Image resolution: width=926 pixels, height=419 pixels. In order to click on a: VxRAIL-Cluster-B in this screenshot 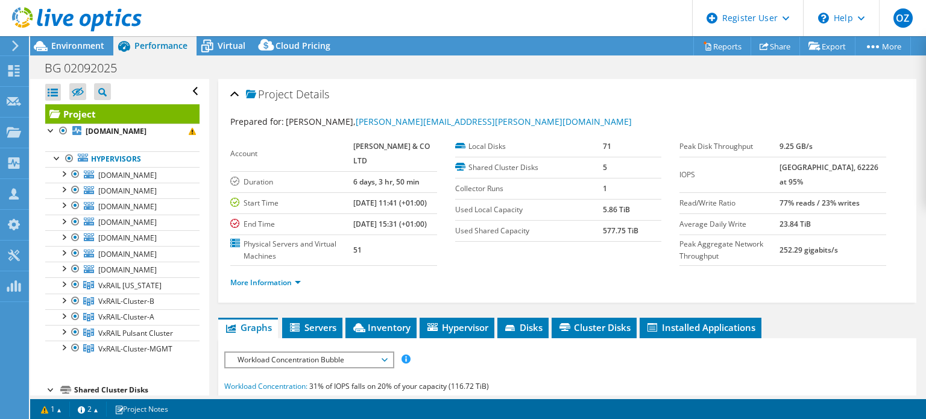, I will do `click(122, 301)`.